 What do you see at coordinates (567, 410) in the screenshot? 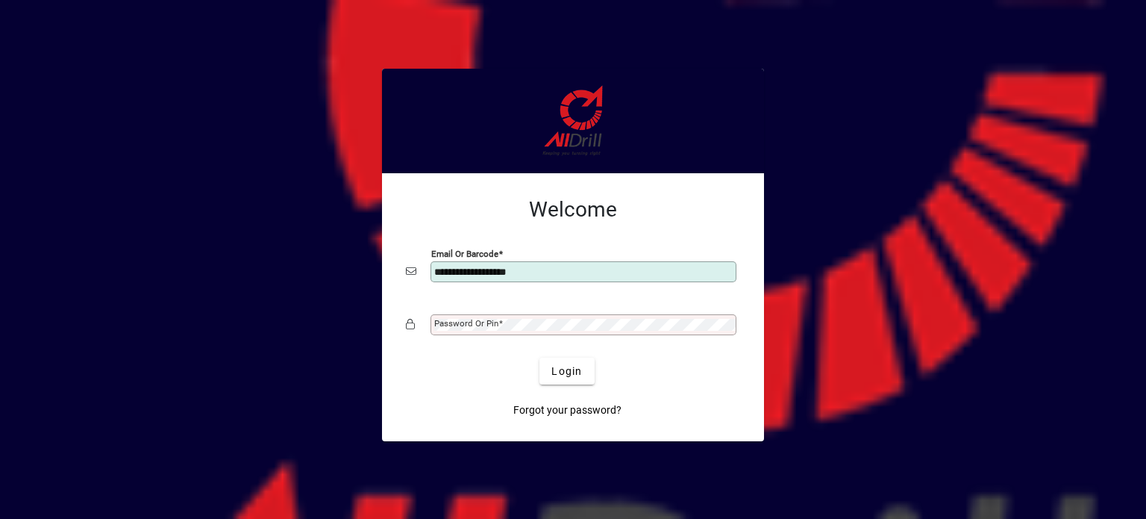
I see `span: Forgot your password?` at bounding box center [567, 410].